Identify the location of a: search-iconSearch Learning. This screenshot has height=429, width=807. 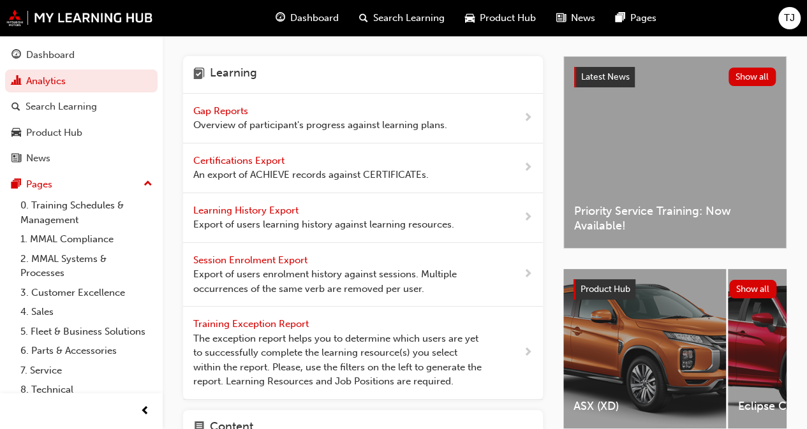
(402, 18).